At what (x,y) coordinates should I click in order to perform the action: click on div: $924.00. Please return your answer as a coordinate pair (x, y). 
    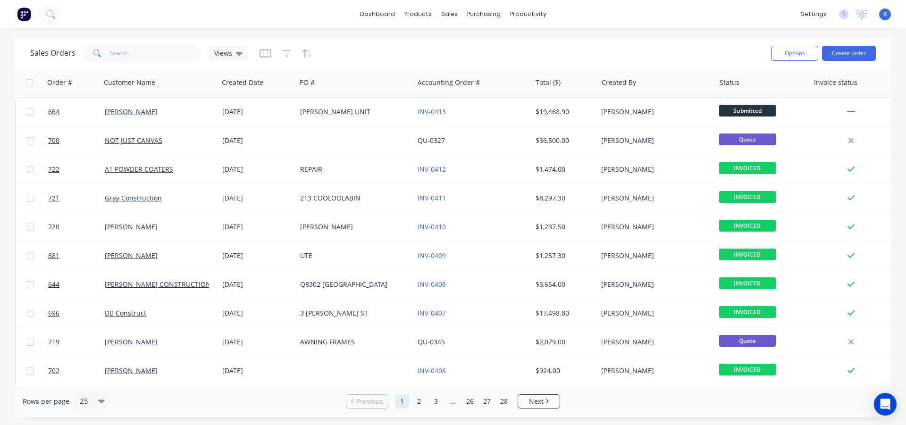
    Looking at the image, I should click on (563, 371).